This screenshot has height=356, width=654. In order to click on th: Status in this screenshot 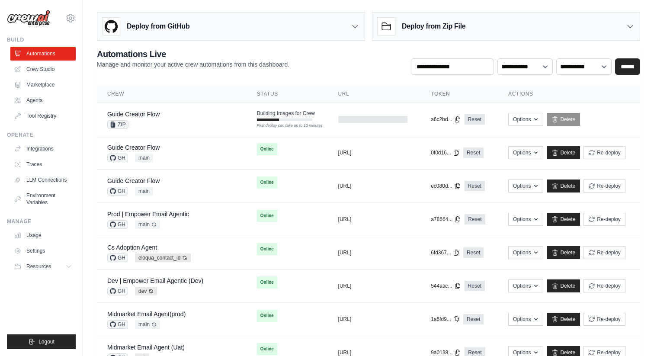, I will do `click(287, 94)`.